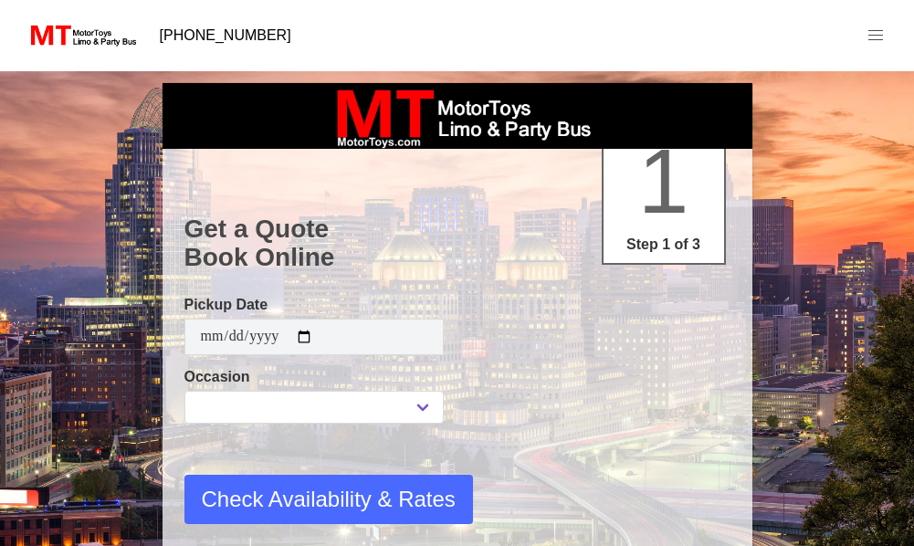 This screenshot has height=546, width=914. Describe the element at coordinates (329, 500) in the screenshot. I see `button: Check Availability & Rates` at that location.